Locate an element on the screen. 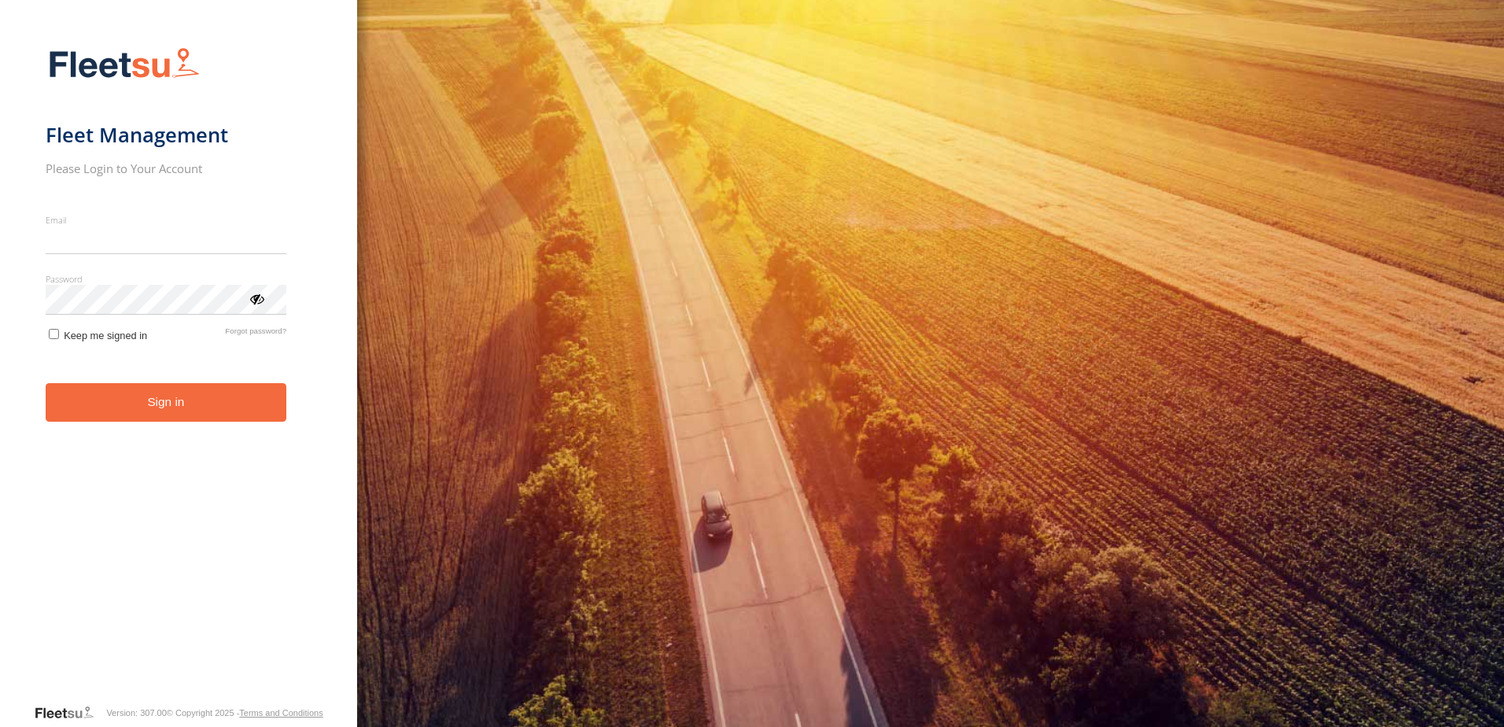 The width and height of the screenshot is (1504, 727). div: Version: 307.00 is located at coordinates (136, 713).